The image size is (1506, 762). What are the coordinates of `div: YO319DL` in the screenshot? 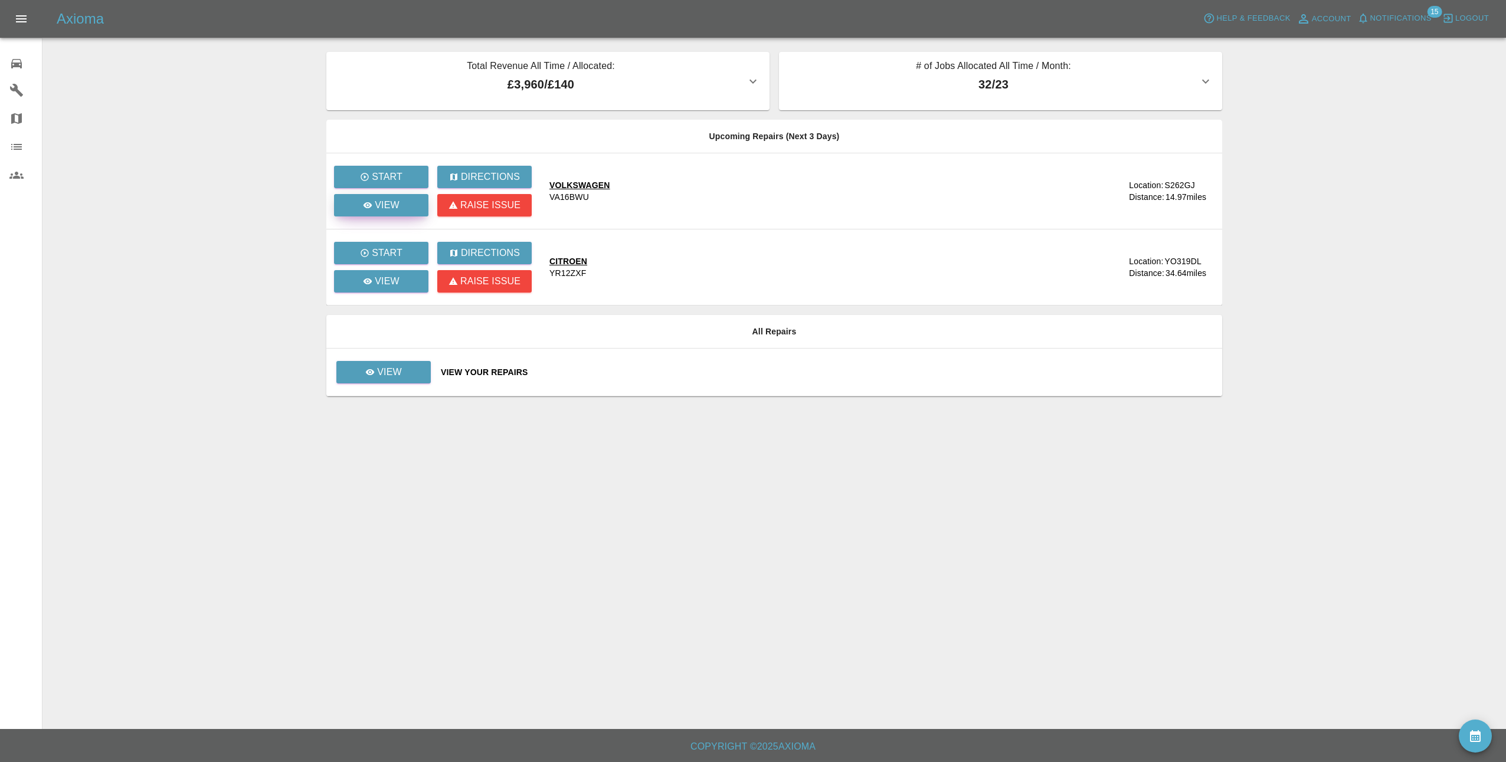 It's located at (1183, 261).